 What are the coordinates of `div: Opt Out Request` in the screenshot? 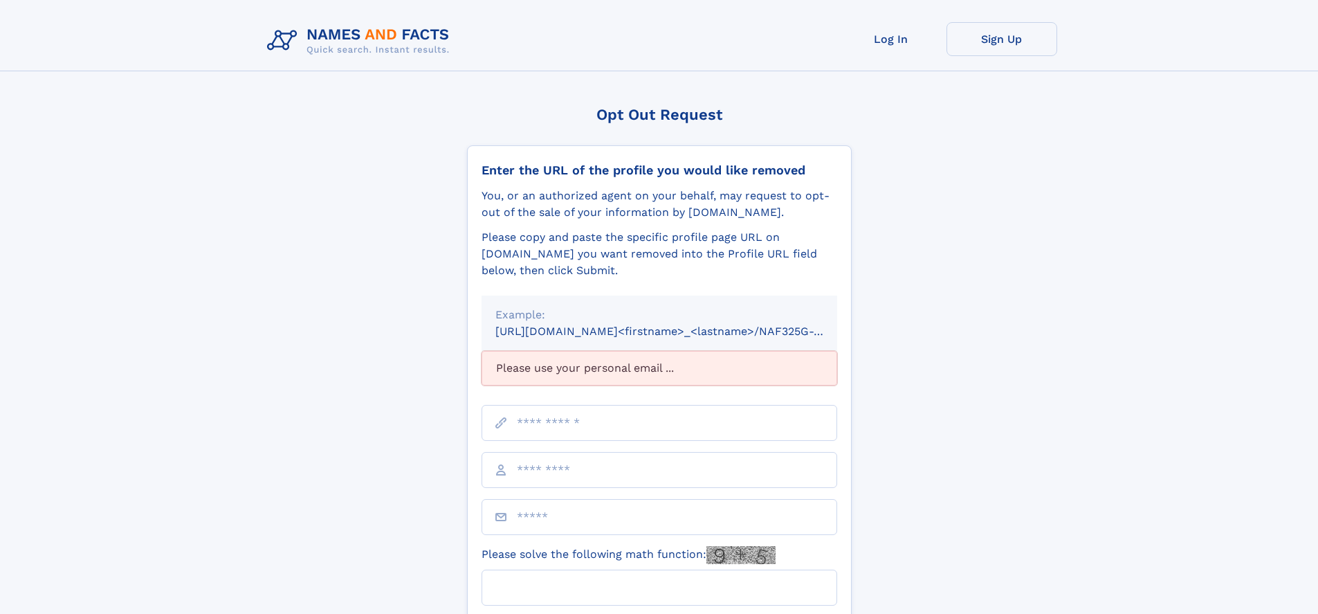 It's located at (659, 114).